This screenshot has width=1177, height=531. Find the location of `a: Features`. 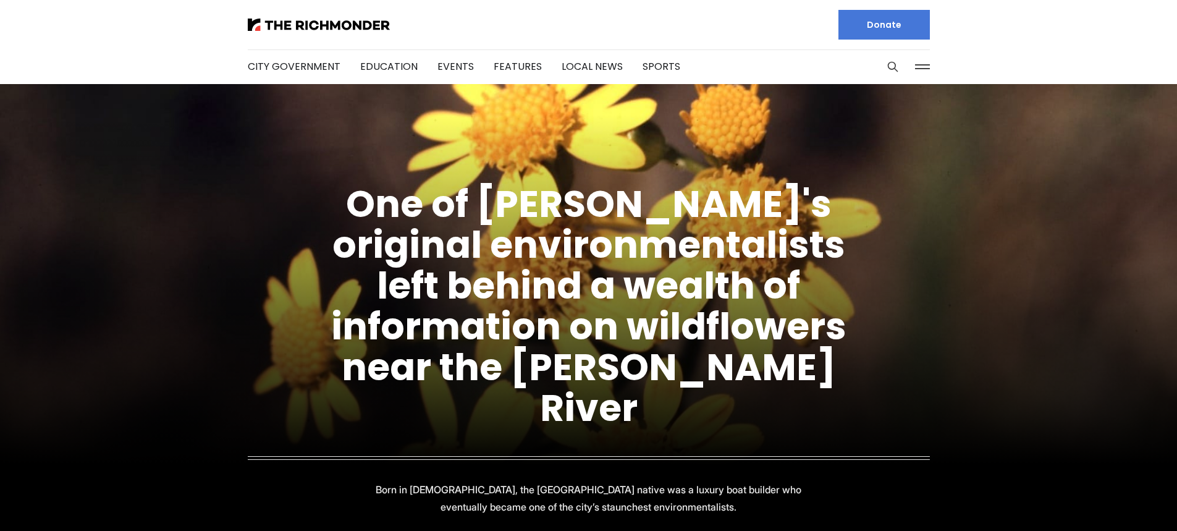

a: Features is located at coordinates (518, 66).